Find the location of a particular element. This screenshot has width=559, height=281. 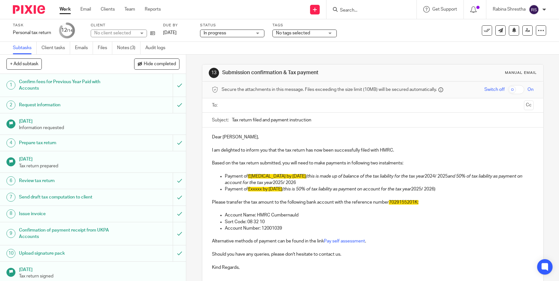

p: Tax return signed is located at coordinates (99, 277).